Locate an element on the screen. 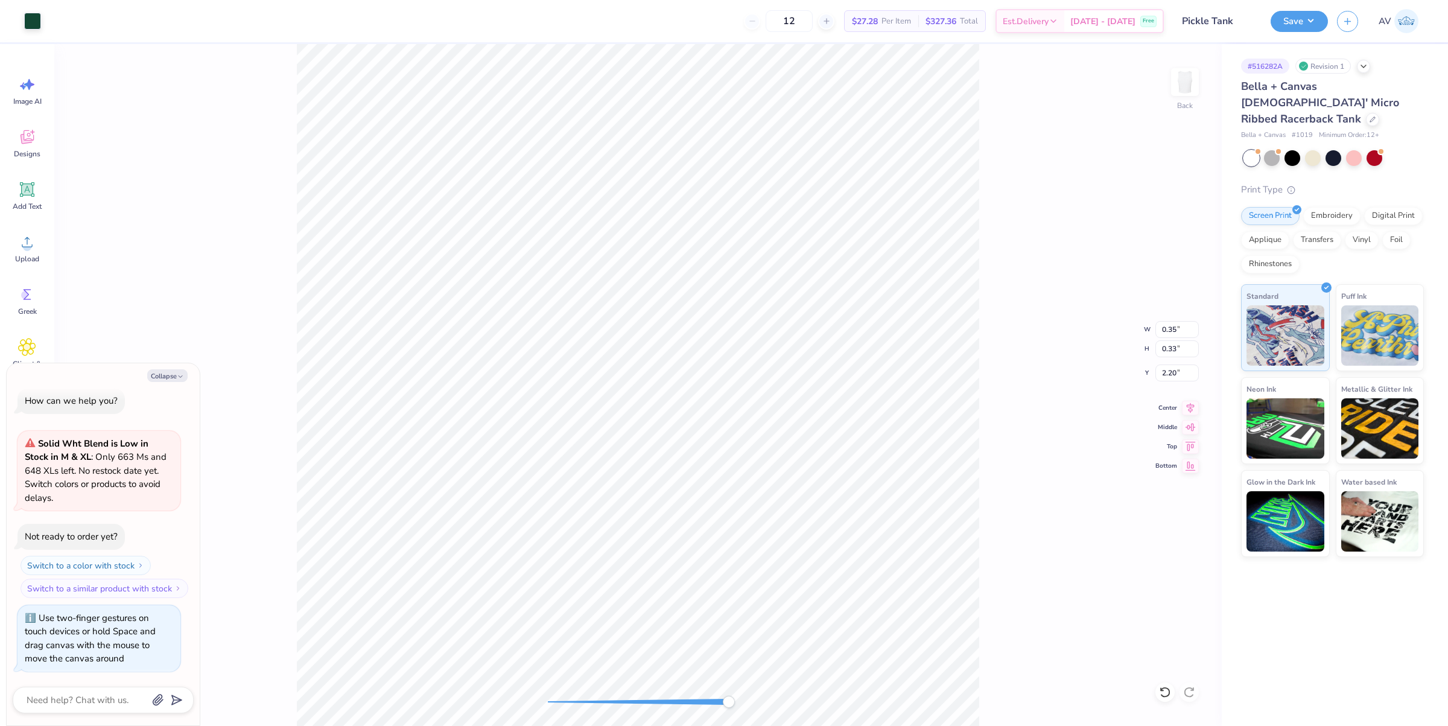 The image size is (1448, 726). span: $327.36 is located at coordinates (941, 21).